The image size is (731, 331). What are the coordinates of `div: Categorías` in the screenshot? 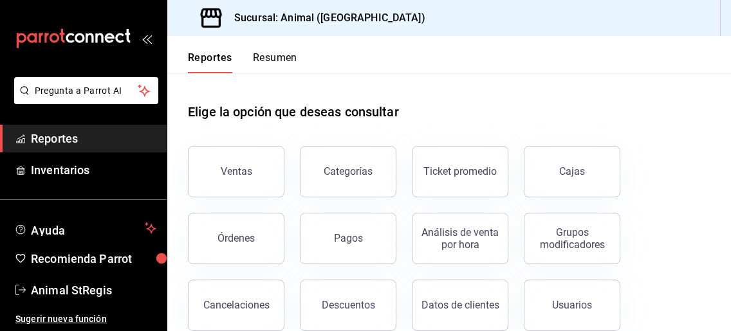 It's located at (348, 171).